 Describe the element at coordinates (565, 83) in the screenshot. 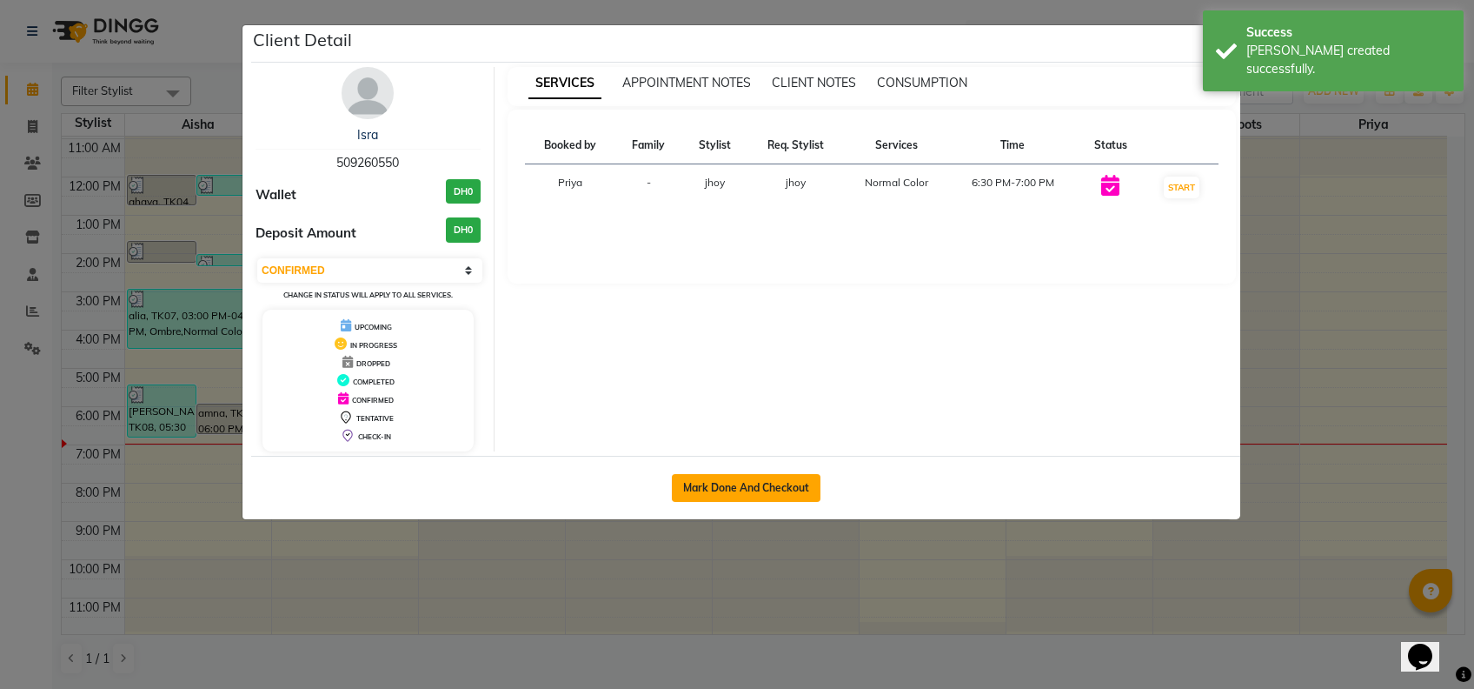

I see `span: SERVICES` at that location.